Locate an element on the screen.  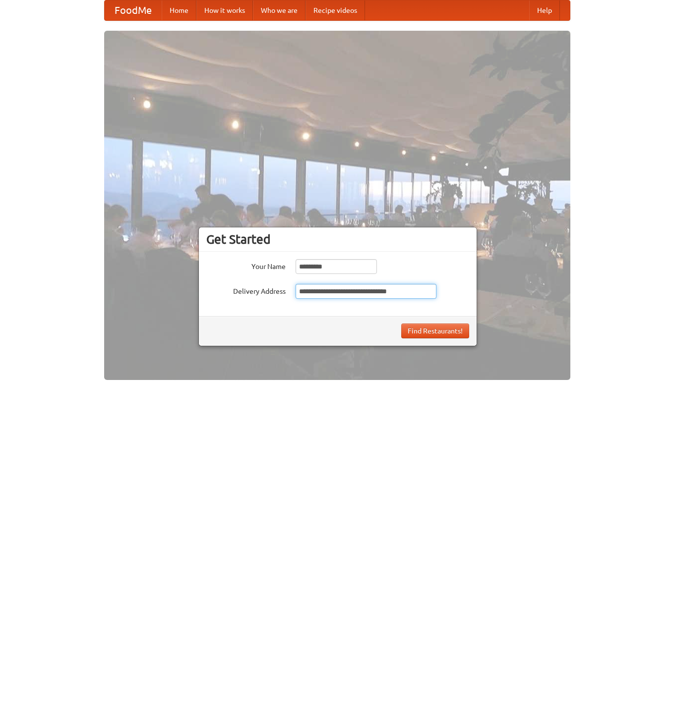
label: Your Name is located at coordinates (246, 265).